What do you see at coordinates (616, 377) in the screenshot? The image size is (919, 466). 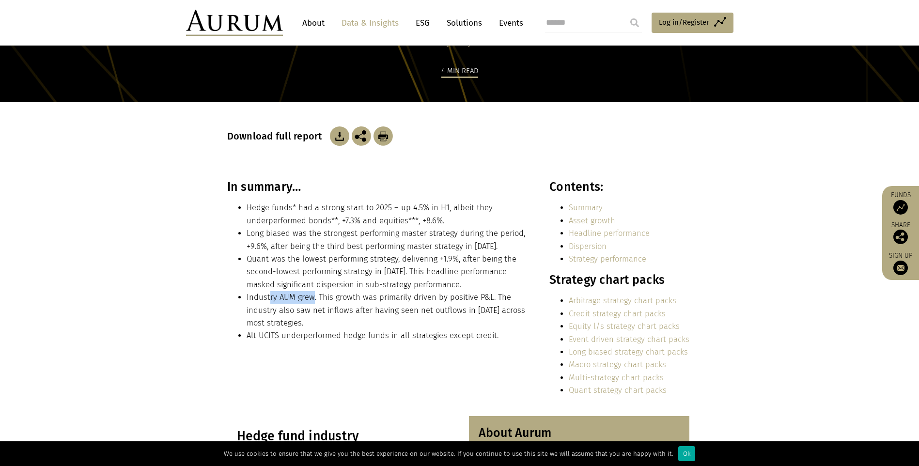 I see `a: Multi-strategy chart packs` at bounding box center [616, 377].